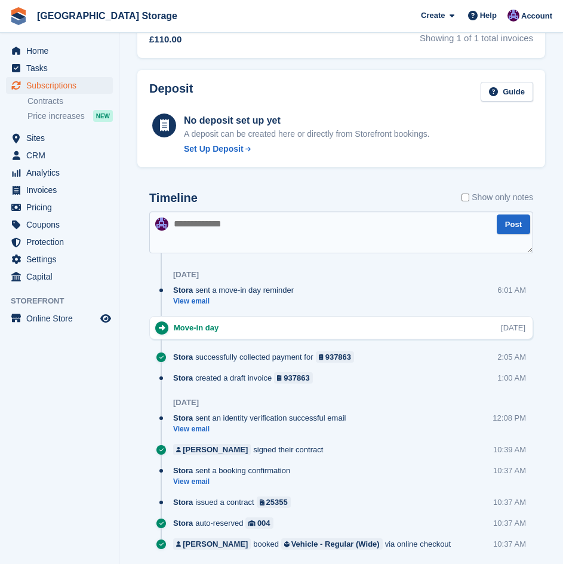  What do you see at coordinates (307, 134) in the screenshot?
I see `p: A deposit can be created here or directly from Storefront bookings.` at bounding box center [307, 134].